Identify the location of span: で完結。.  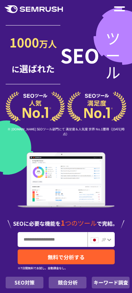
(108, 223).